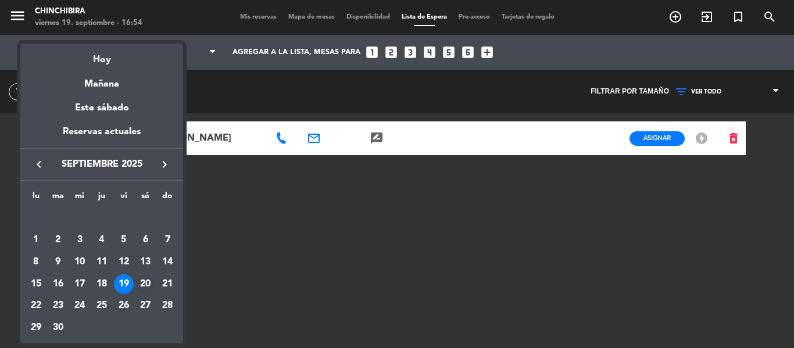  What do you see at coordinates (124, 306) in the screenshot?
I see `td: 26 de septiembre de 2025` at bounding box center [124, 306].